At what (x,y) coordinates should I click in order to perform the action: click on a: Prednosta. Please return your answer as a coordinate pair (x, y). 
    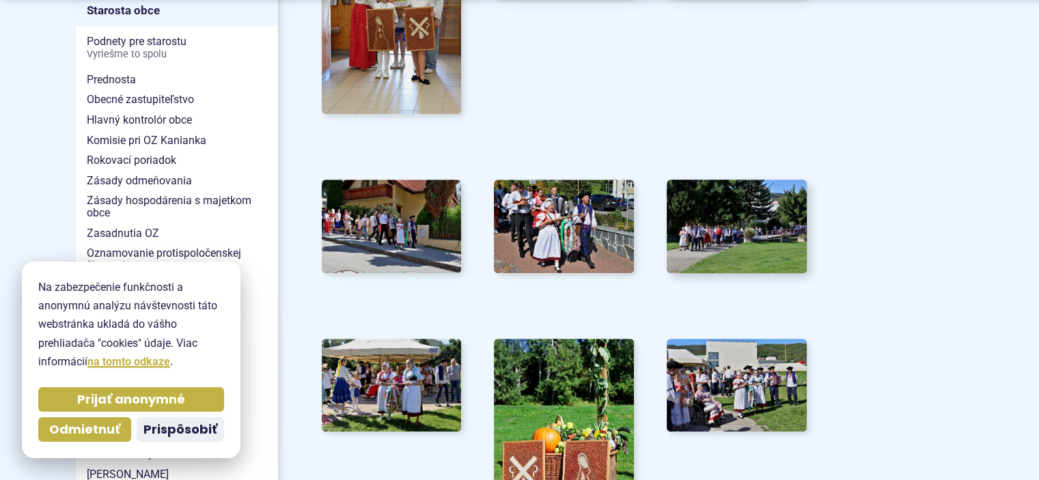
    Looking at the image, I should click on (177, 80).